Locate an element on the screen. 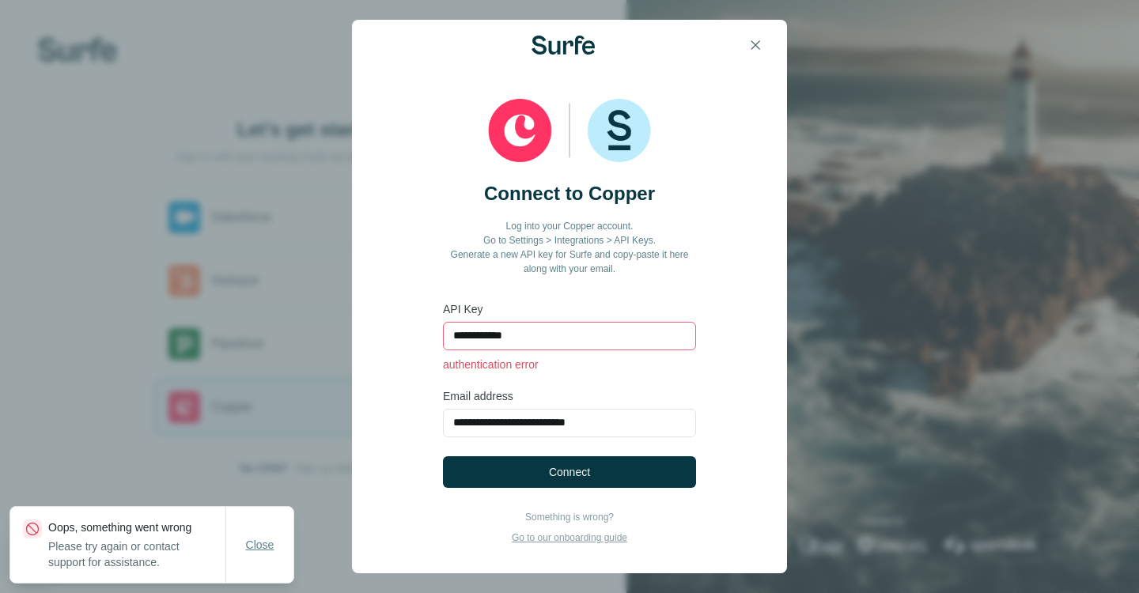 This screenshot has width=1139, height=593. img: Copper and Surfe logos is located at coordinates (569, 130).